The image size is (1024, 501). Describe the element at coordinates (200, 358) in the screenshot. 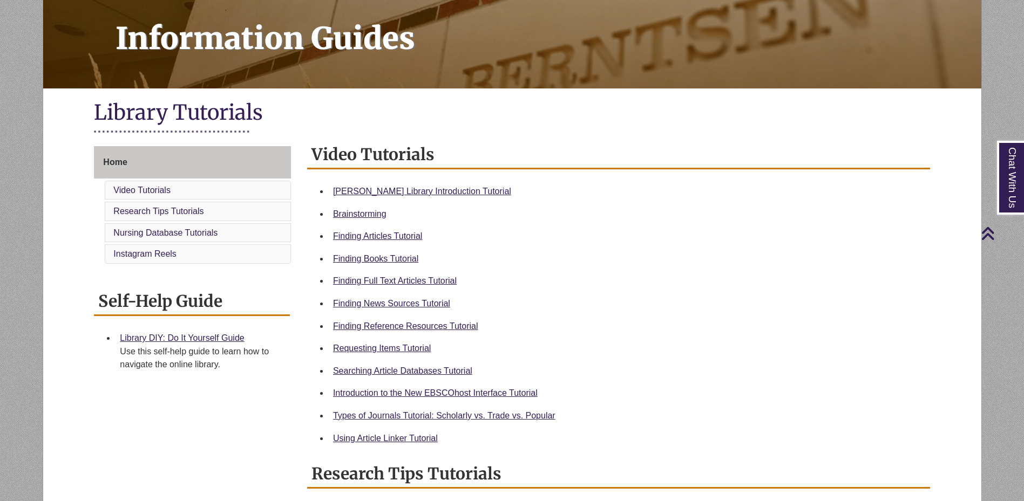

I see `div: Use this self-help guide to learn how to navigate the online library.` at that location.